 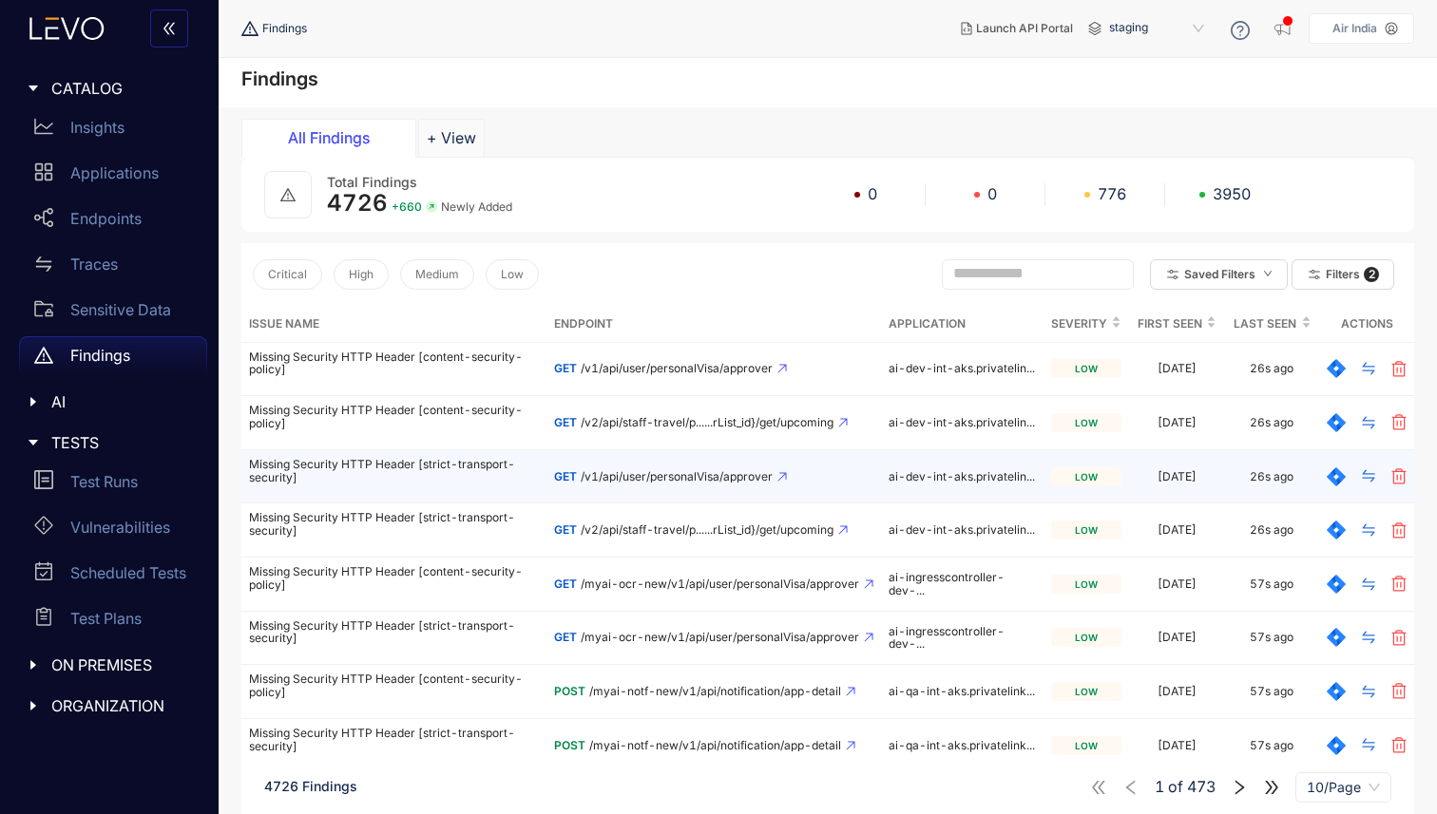 I want to click on span: 2, so click(x=1371, y=275).